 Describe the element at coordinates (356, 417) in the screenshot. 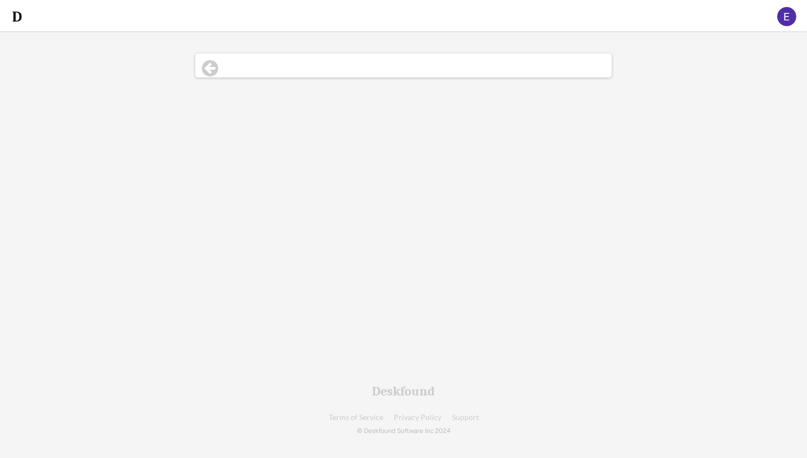

I see `a: Terms of Service` at that location.